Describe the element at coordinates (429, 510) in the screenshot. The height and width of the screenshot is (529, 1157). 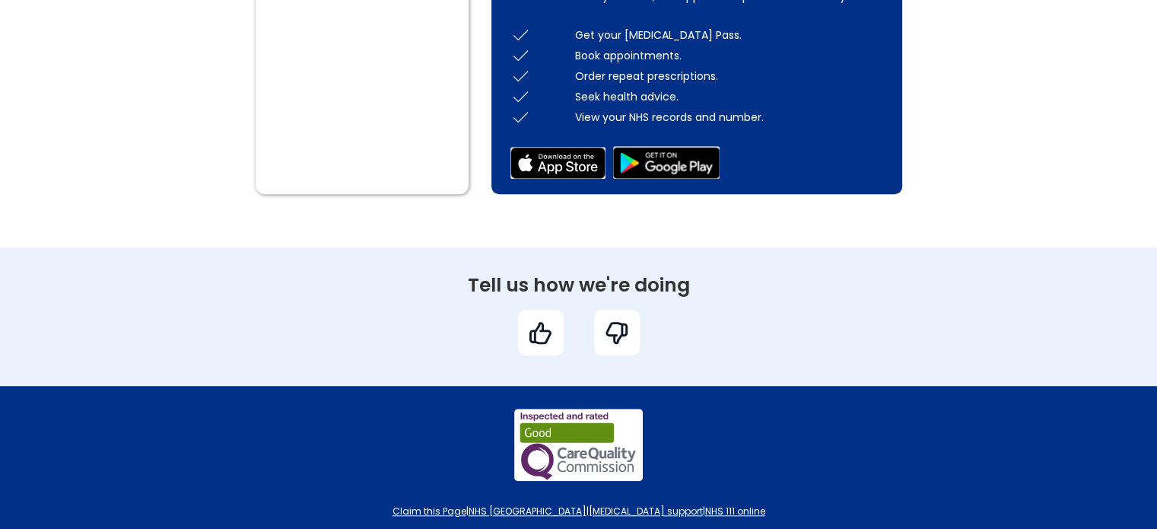
I see `a: Claim this Page` at that location.